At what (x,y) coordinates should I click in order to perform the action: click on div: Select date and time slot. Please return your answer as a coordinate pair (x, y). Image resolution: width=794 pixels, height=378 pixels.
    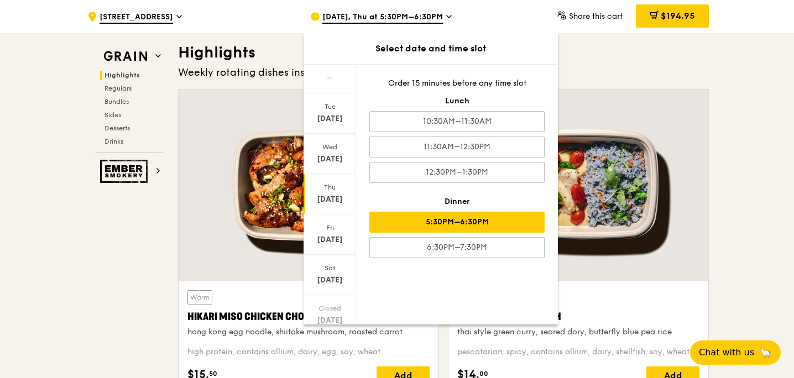
    Looking at the image, I should click on (431, 49).